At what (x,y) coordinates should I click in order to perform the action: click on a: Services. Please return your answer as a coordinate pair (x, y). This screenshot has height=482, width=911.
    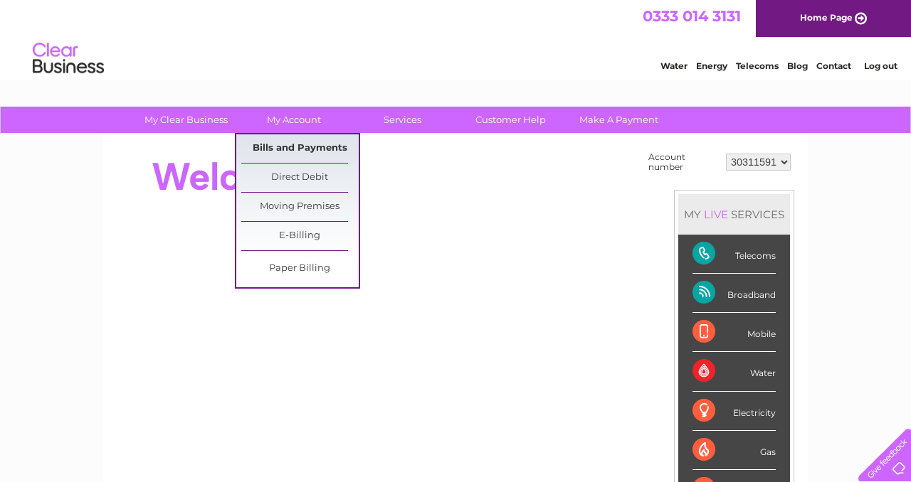
    Looking at the image, I should click on (402, 120).